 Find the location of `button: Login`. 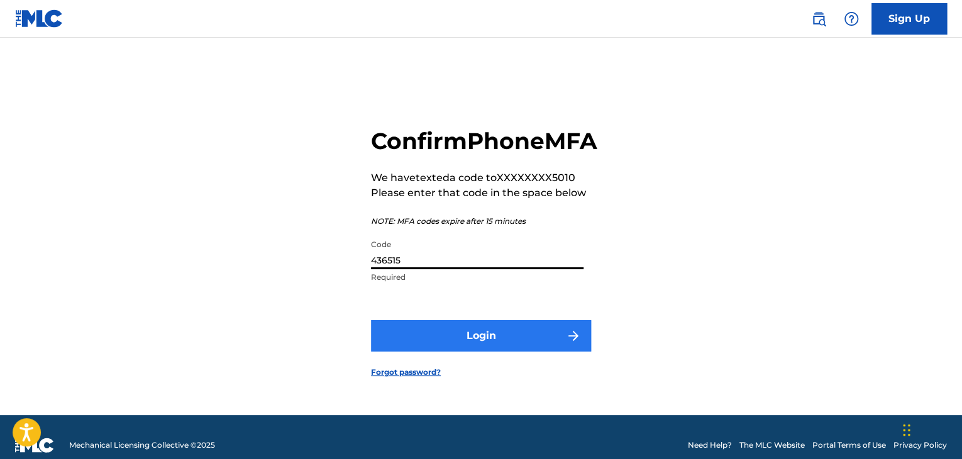

button: Login is located at coordinates (481, 336).